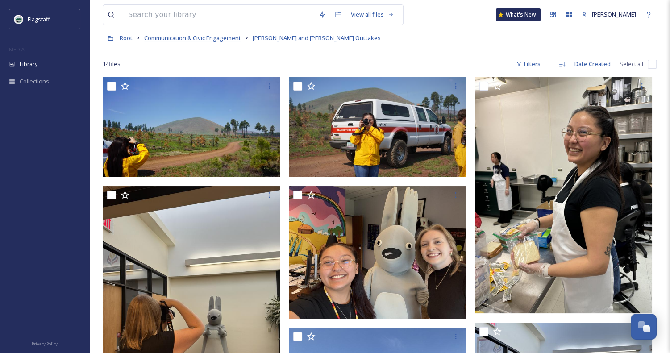  I want to click on img: images%20%282%29.jpeg, so click(19, 19).